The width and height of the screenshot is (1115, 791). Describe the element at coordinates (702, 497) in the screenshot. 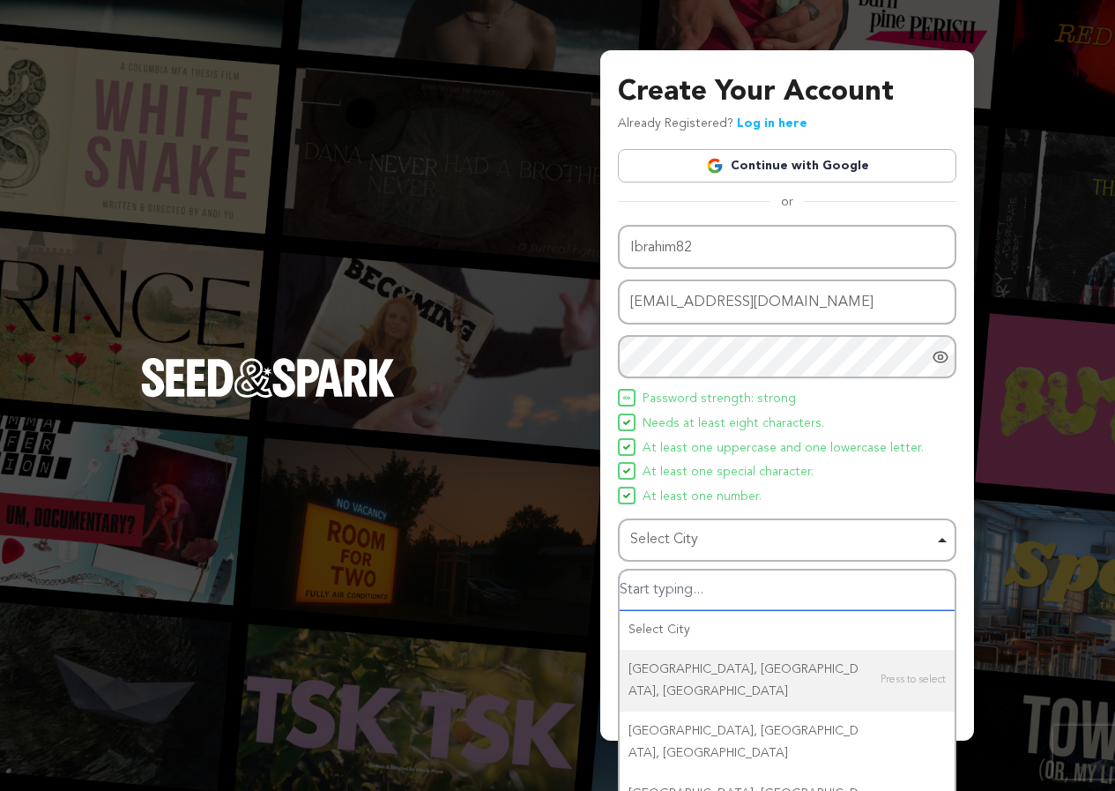

I see `span: At least one number.` at that location.